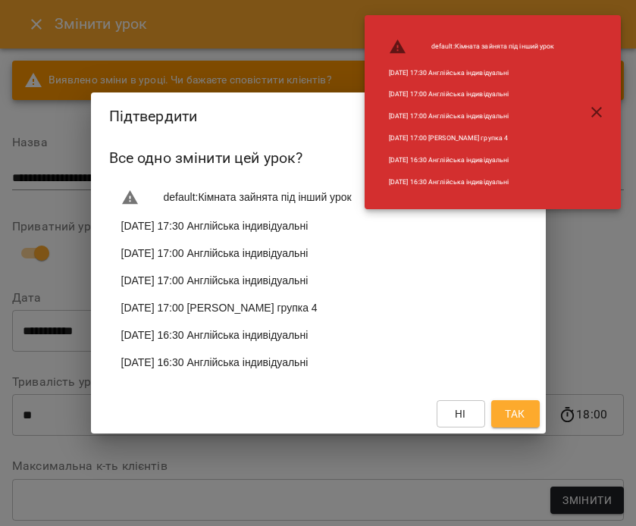 The height and width of the screenshot is (526, 636). Describe the element at coordinates (460, 414) in the screenshot. I see `span: Ні` at that location.